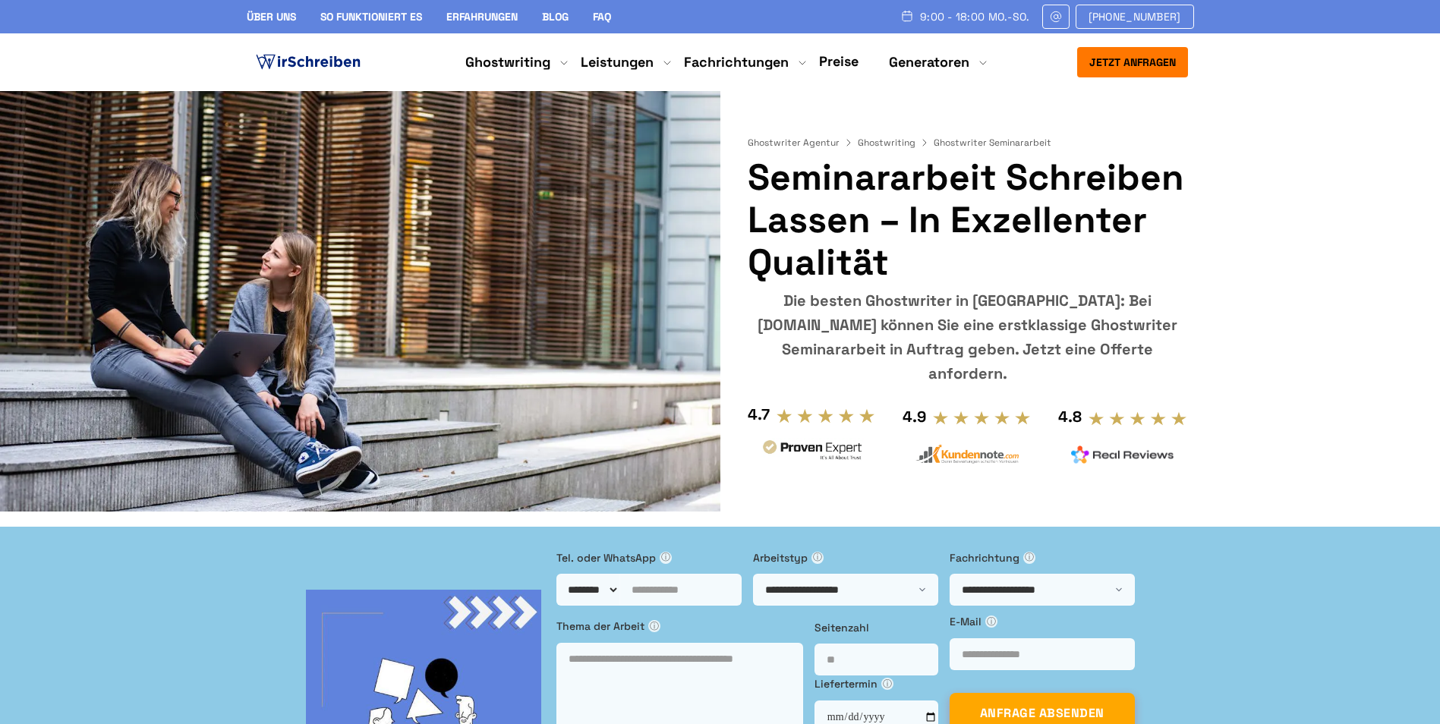  What do you see at coordinates (992, 143) in the screenshot?
I see `span: Ghostwriter Seminararbeit` at bounding box center [992, 143].